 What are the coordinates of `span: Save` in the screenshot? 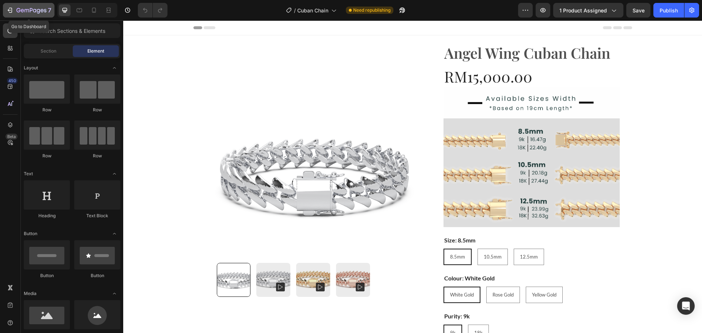 It's located at (638, 10).